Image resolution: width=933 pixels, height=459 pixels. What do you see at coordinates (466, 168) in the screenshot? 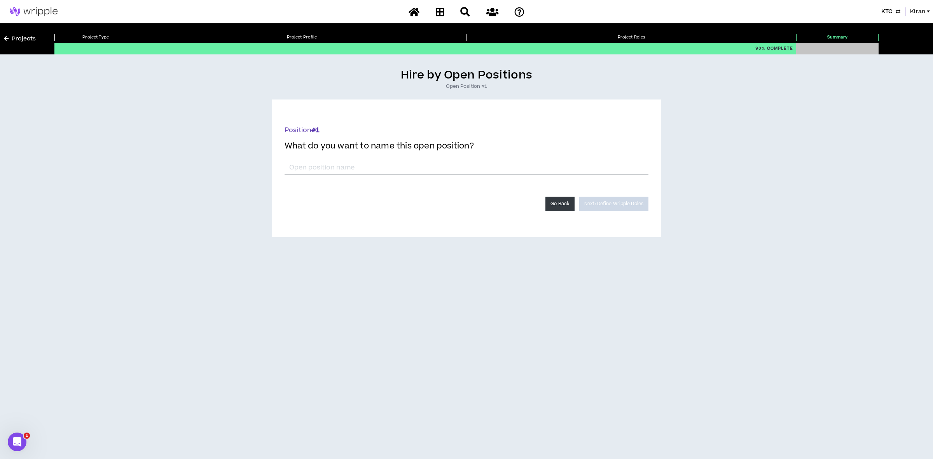
I see `input: Open position name` at bounding box center [466, 168].